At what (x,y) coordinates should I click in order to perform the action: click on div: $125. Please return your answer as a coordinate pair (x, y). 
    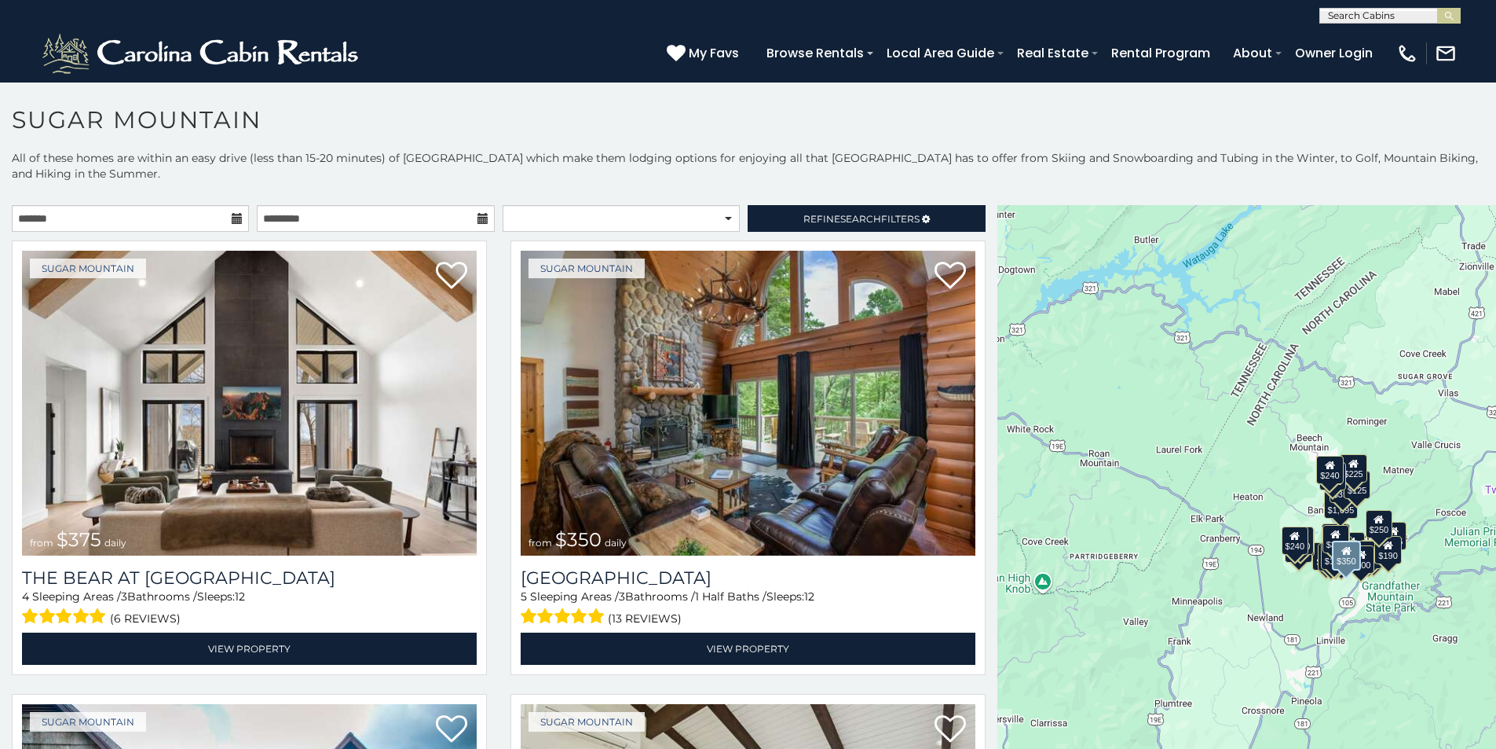
    Looking at the image, I should click on (1357, 485).